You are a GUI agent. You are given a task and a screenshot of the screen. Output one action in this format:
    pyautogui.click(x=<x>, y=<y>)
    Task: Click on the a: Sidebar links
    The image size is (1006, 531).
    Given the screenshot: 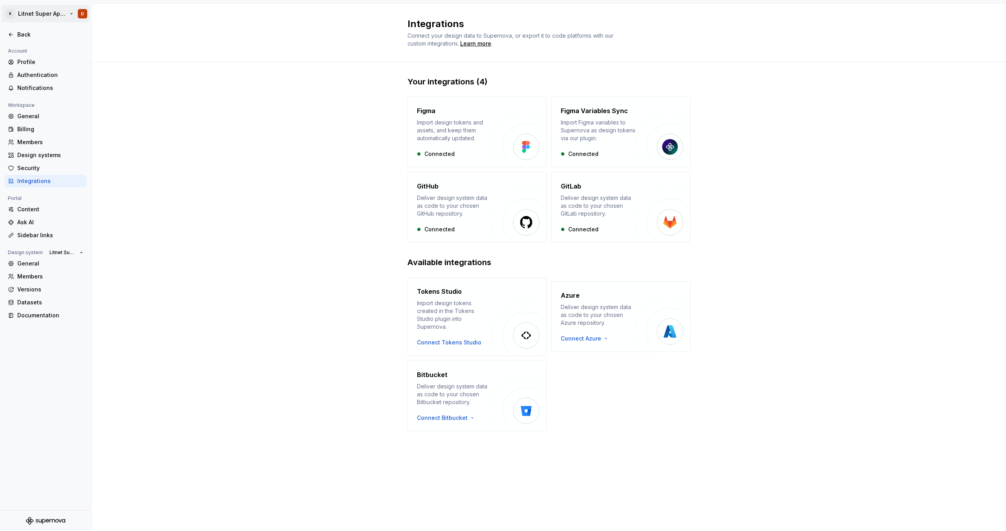 What is the action you would take?
    pyautogui.click(x=46, y=235)
    